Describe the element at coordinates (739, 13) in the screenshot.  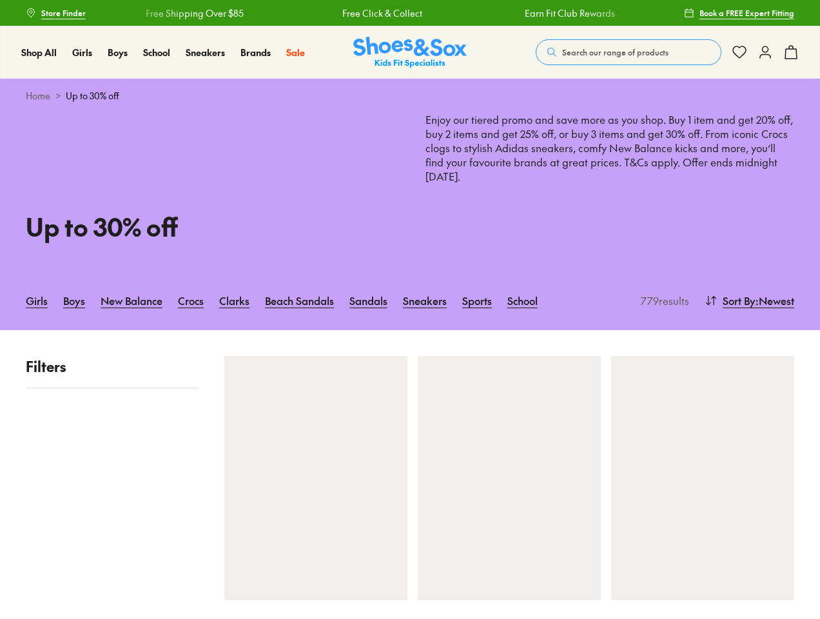
I see `a: Book a FREE Expert Fitting` at that location.